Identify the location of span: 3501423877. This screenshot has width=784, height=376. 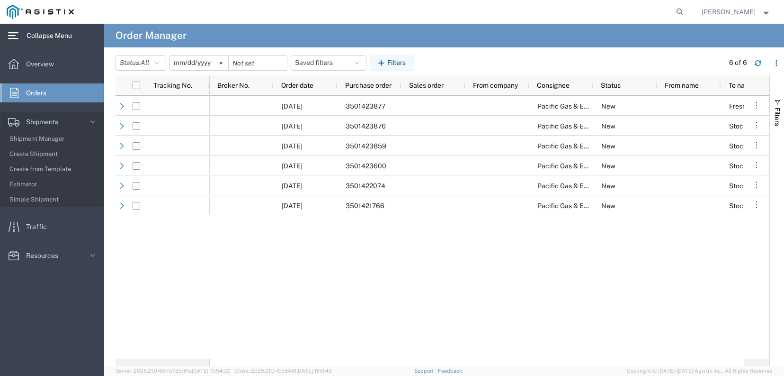
(366, 106).